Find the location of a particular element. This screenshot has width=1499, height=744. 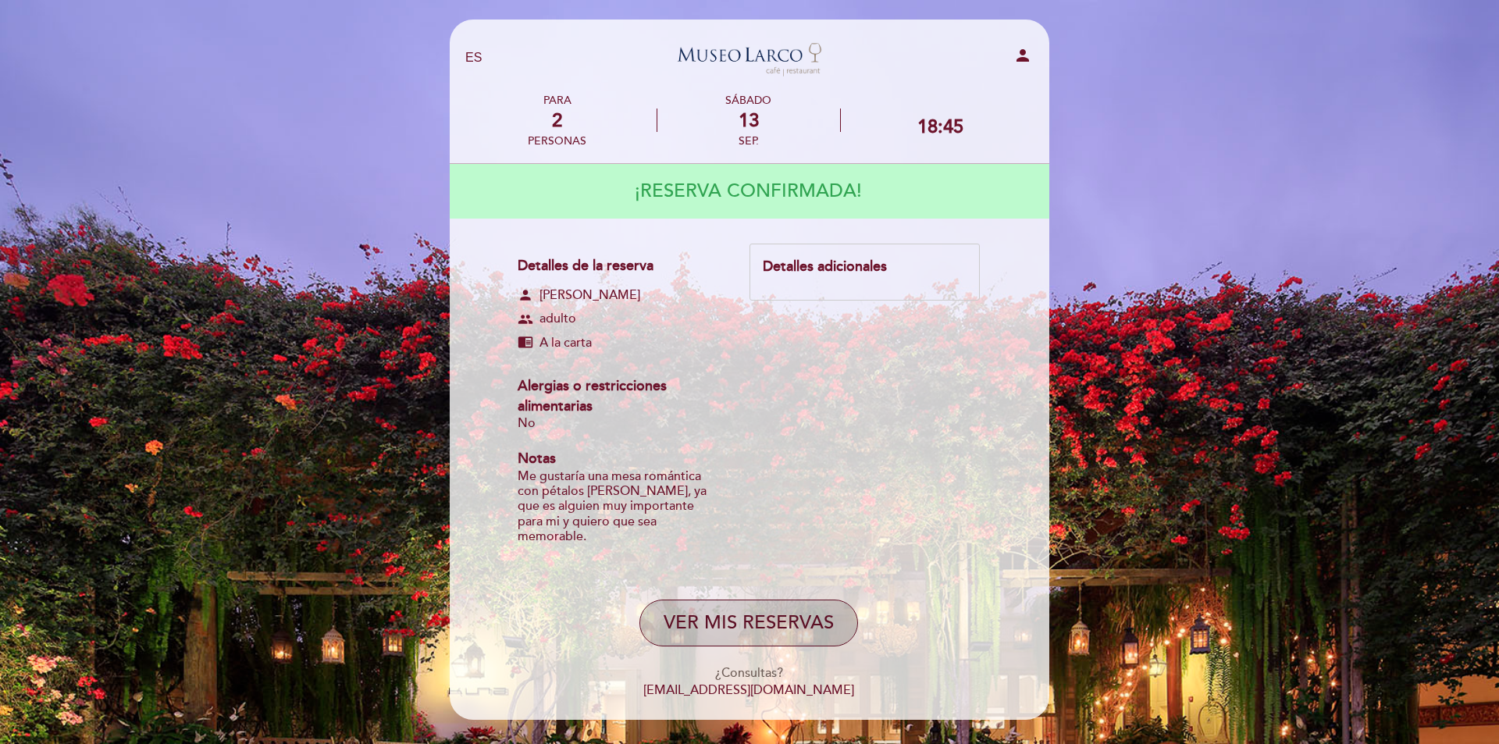

span: adulto is located at coordinates (558, 319).